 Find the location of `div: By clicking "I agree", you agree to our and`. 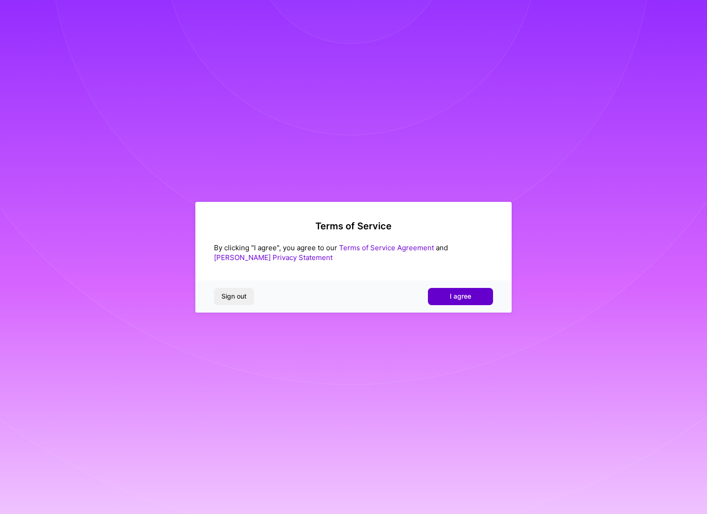

div: By clicking "I agree", you agree to our and is located at coordinates (354, 253).